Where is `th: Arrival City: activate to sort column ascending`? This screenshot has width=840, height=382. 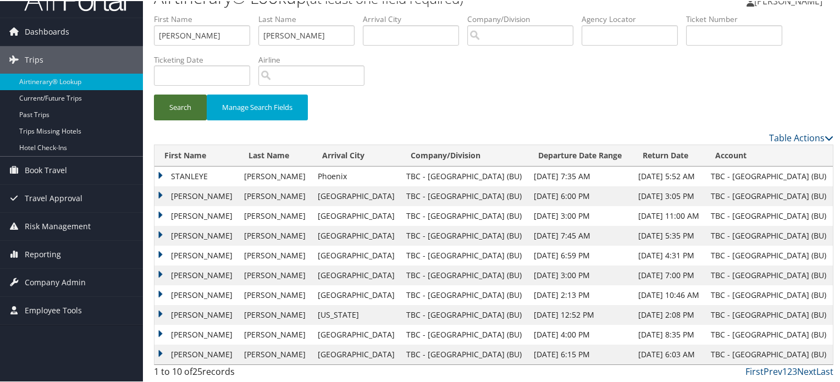 th: Arrival City: activate to sort column ascending is located at coordinates (356, 154).